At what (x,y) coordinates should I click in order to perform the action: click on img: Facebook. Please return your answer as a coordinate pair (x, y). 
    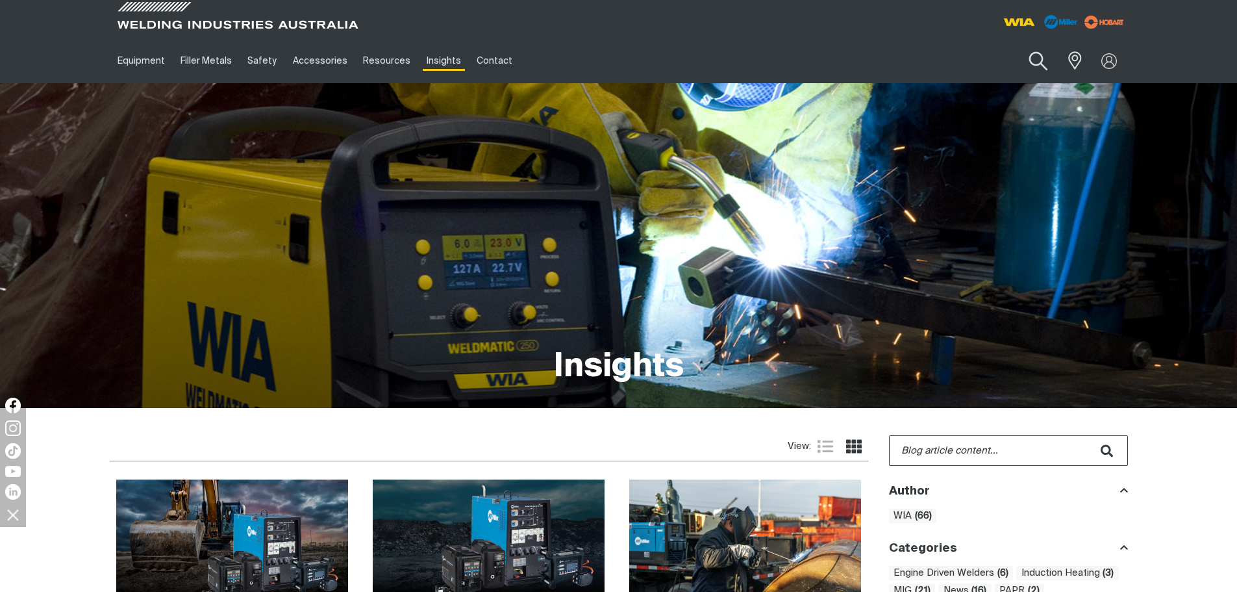
    Looking at the image, I should click on (13, 405).